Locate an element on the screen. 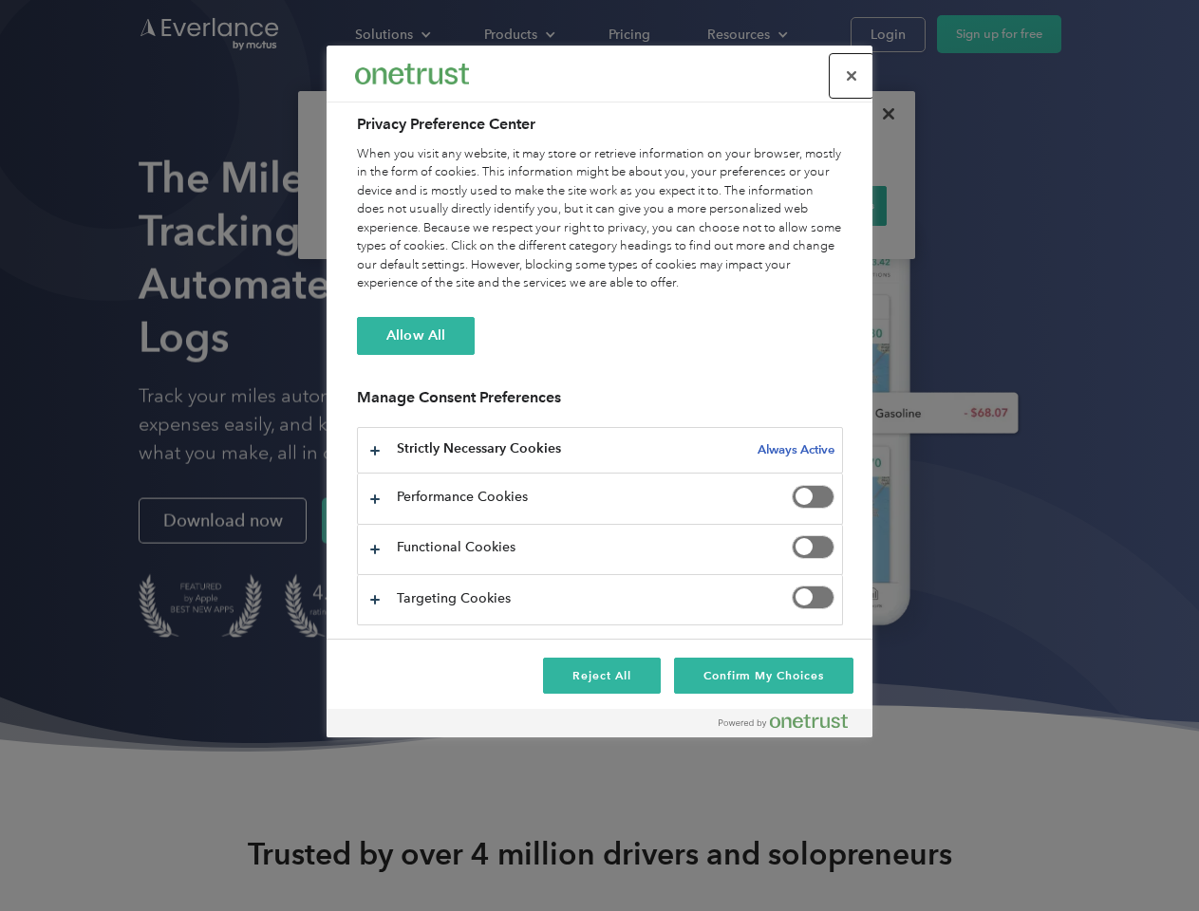  button: Confirm My Choices is located at coordinates (763, 676).